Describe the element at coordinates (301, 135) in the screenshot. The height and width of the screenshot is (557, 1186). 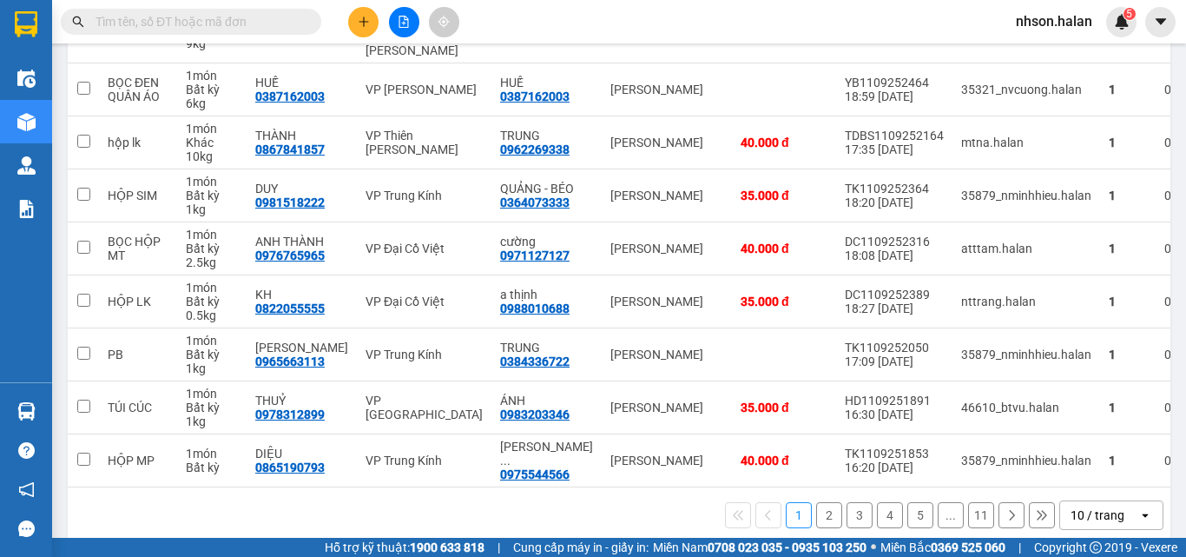
I see `div: THÀNH` at that location.